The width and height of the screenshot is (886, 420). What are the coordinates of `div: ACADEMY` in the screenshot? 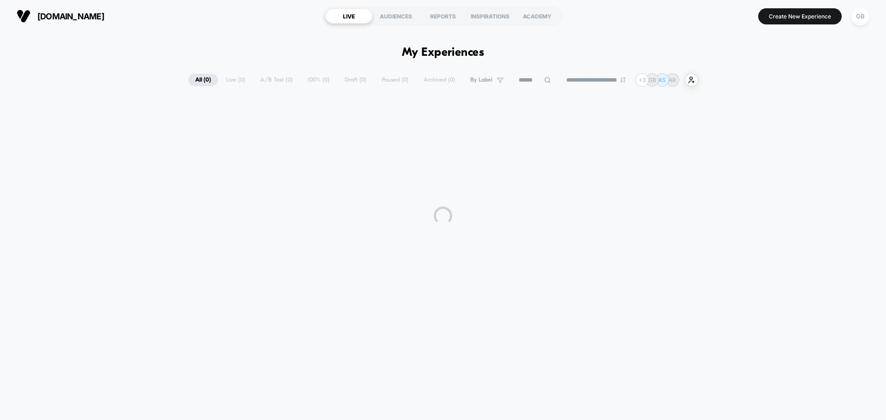 It's located at (537, 16).